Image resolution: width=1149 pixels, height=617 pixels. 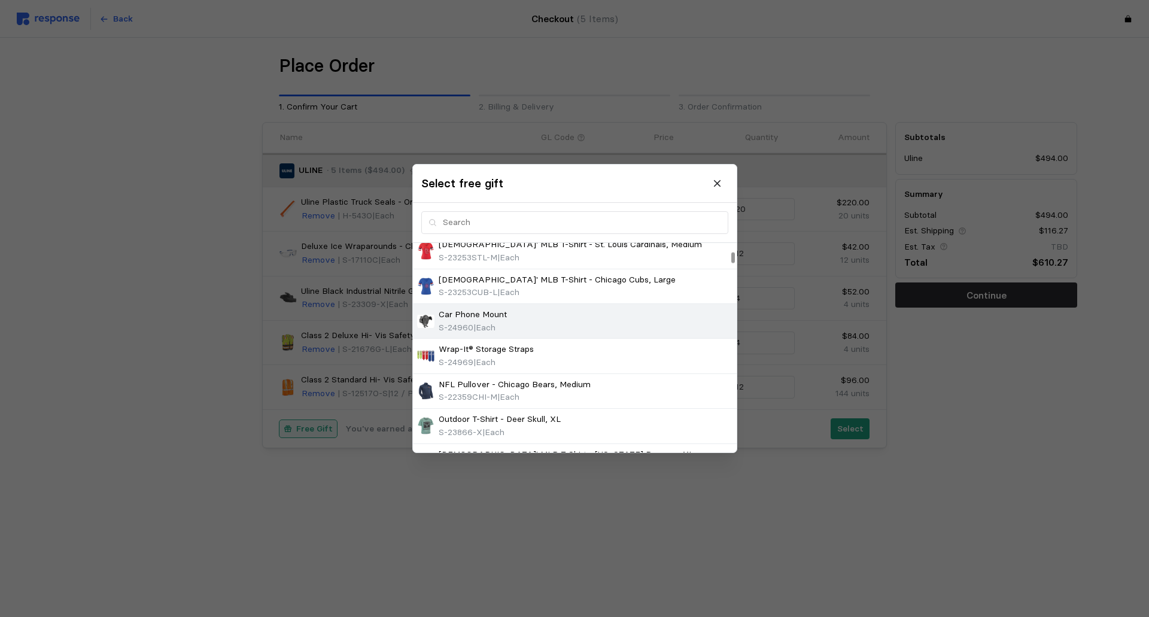 I want to click on span: S-23866-X, so click(x=460, y=432).